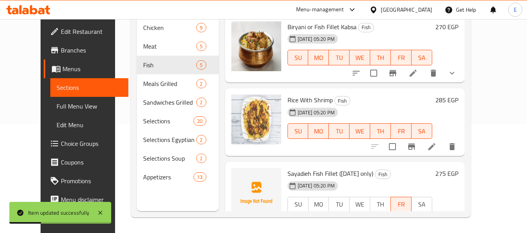  I want to click on span: Coupons, so click(92, 163).